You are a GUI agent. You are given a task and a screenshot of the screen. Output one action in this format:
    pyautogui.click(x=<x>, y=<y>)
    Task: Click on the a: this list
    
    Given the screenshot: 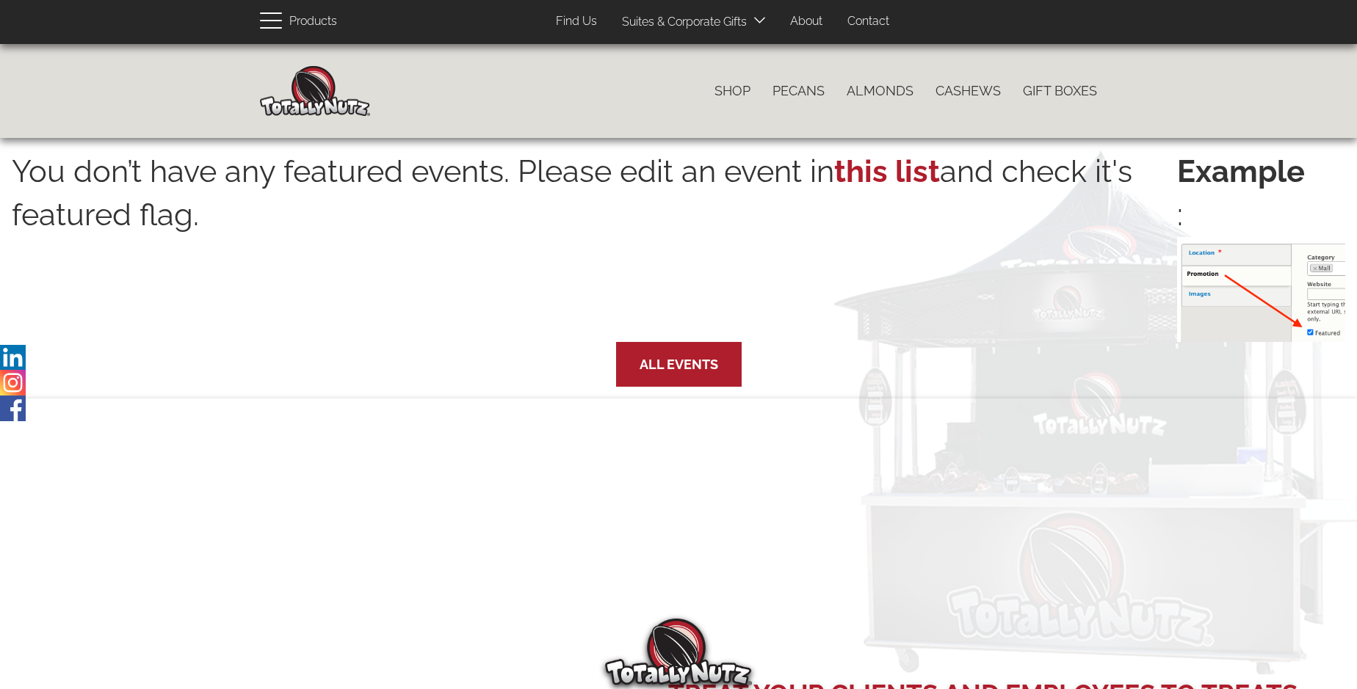 What is the action you would take?
    pyautogui.click(x=887, y=171)
    